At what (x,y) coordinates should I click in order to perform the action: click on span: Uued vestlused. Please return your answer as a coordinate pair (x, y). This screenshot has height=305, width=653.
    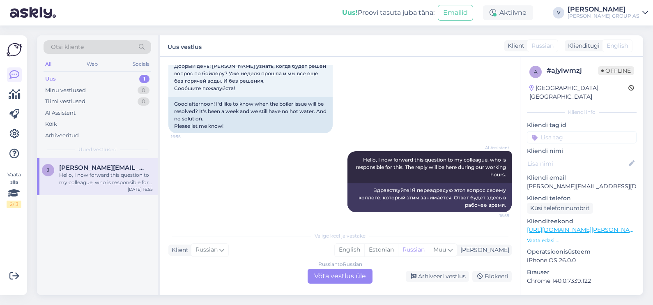
    Looking at the image, I should click on (97, 149).